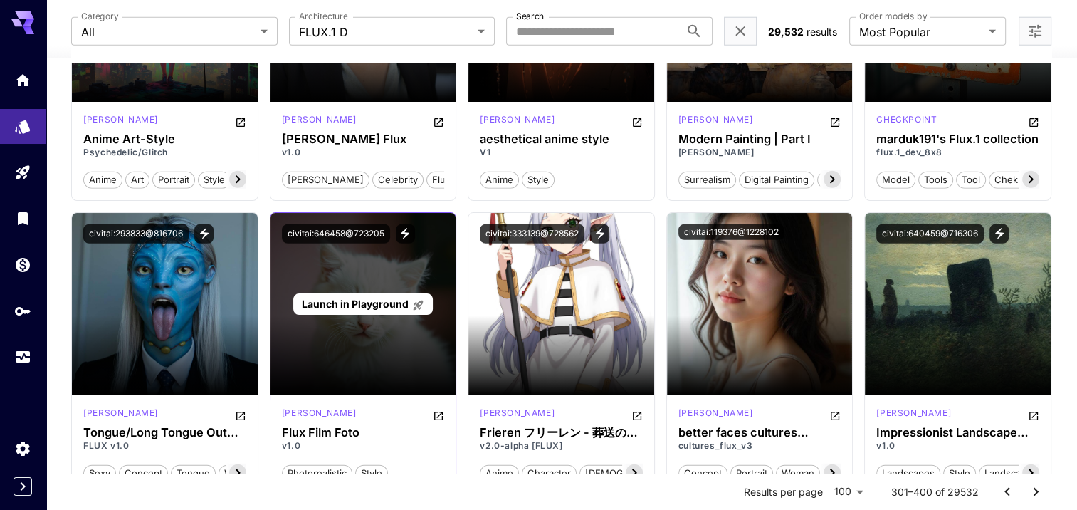  What do you see at coordinates (323, 16) in the screenshot?
I see `label: Architecture` at bounding box center [323, 16].